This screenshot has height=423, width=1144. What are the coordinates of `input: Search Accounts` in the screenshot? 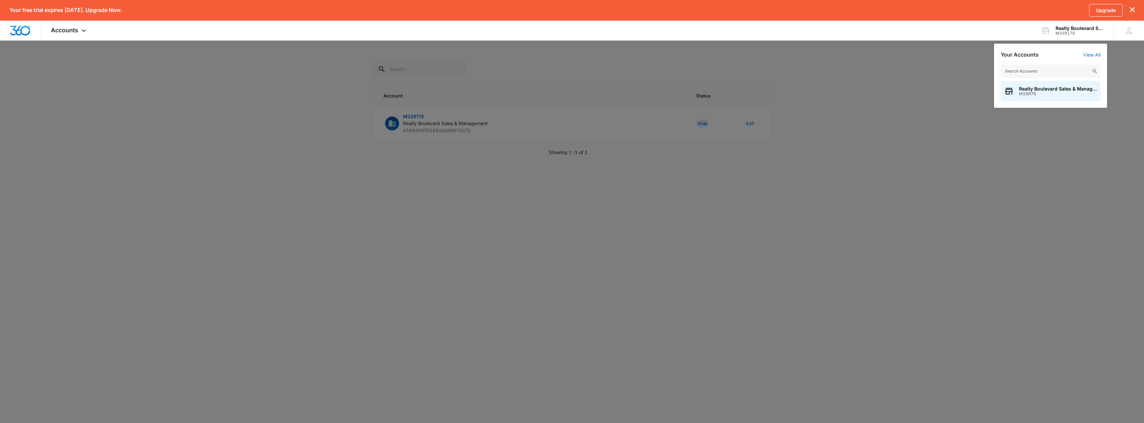 It's located at (1051, 71).